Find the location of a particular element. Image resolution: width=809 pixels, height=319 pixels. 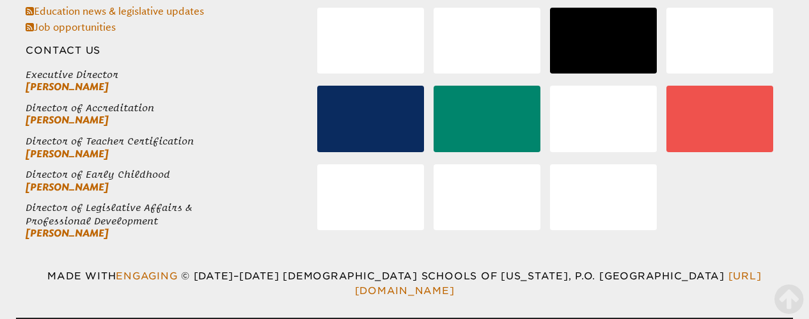

a: Education news & legislative updates is located at coordinates (114, 11).